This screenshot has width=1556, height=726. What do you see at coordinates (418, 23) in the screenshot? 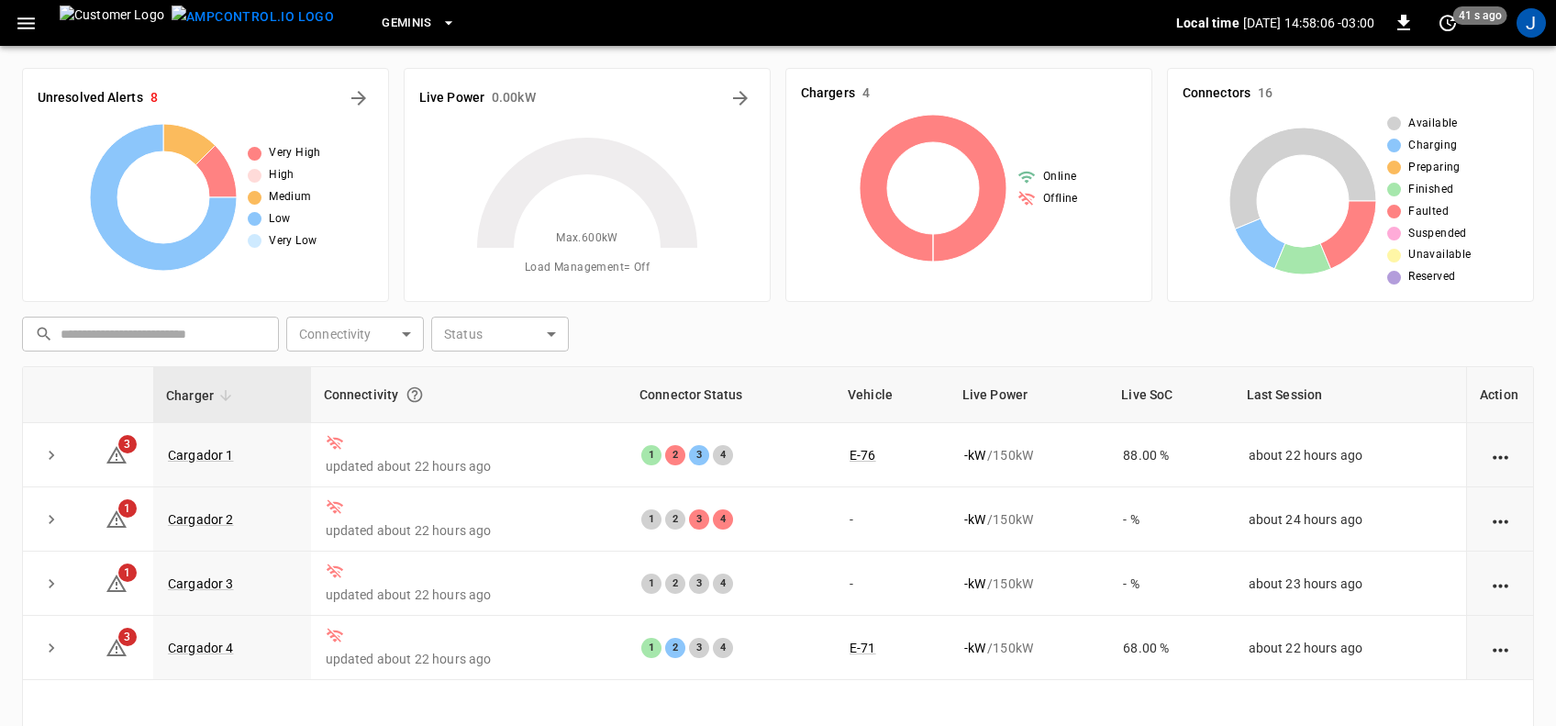
I see `button: Geminis` at bounding box center [418, 23].